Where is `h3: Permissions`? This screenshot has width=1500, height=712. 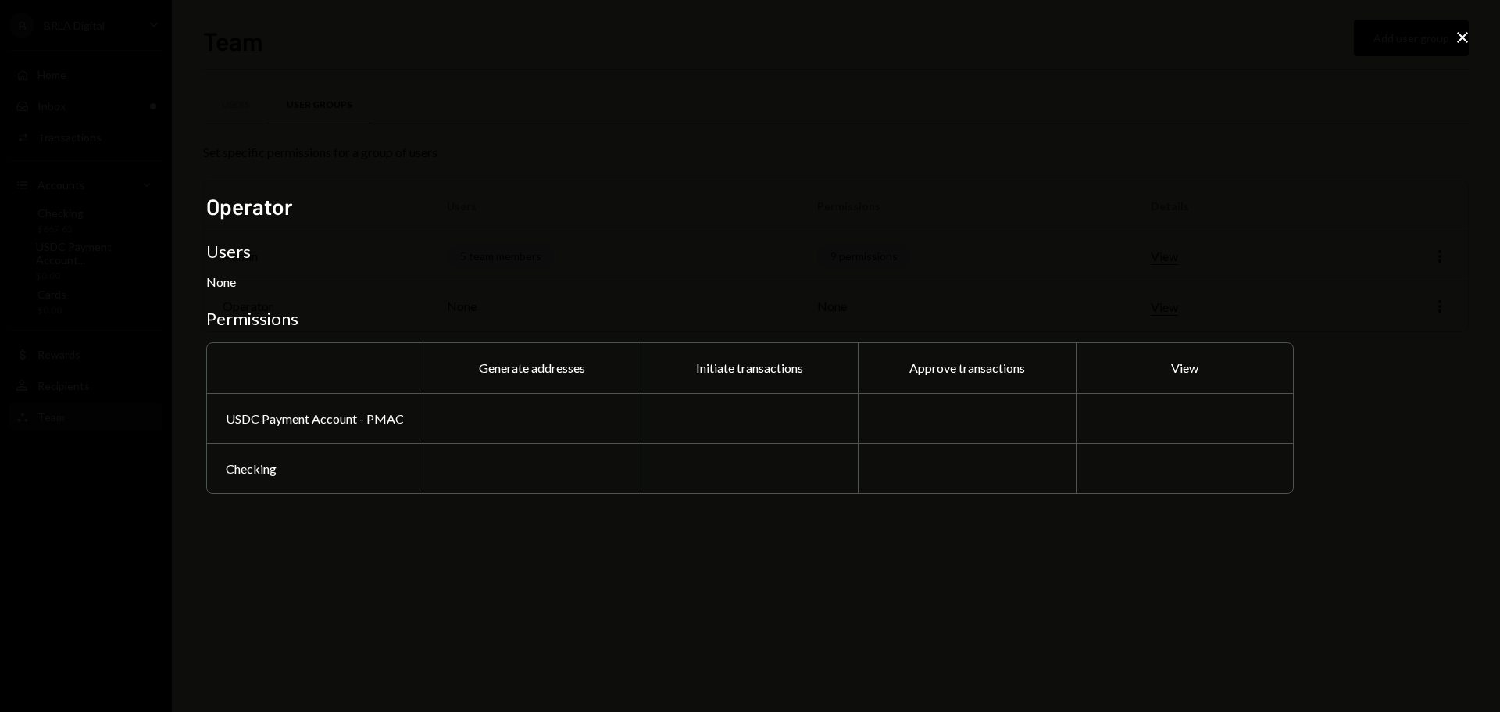
h3: Permissions is located at coordinates (750, 319).